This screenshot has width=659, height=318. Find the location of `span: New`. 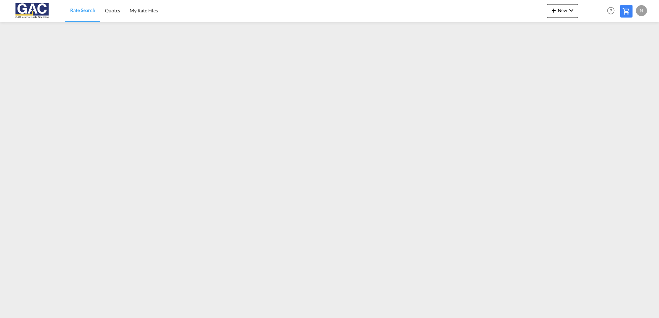

span: New is located at coordinates (563, 10).